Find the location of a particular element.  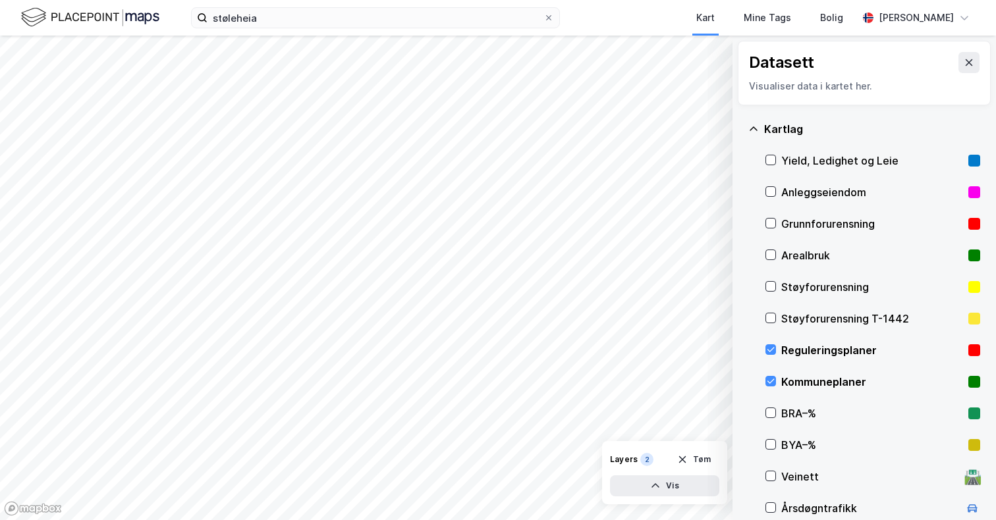

div: Kart is located at coordinates (706, 18).